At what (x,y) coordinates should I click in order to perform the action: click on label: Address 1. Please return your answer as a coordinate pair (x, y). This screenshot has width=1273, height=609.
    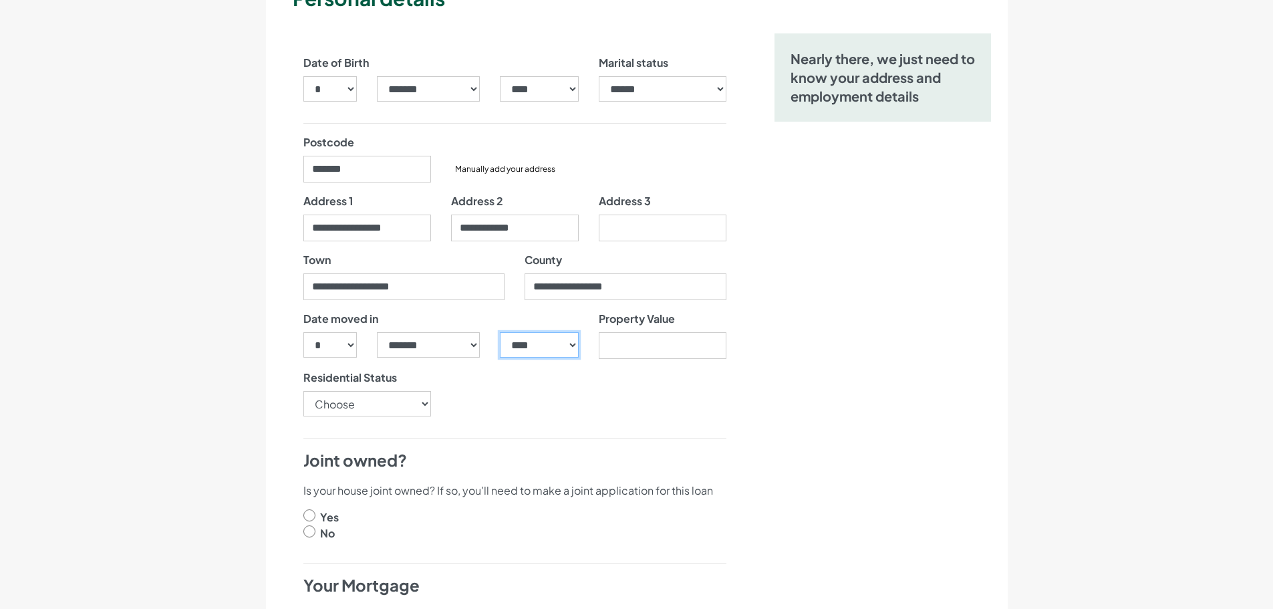
    Looking at the image, I should click on (328, 201).